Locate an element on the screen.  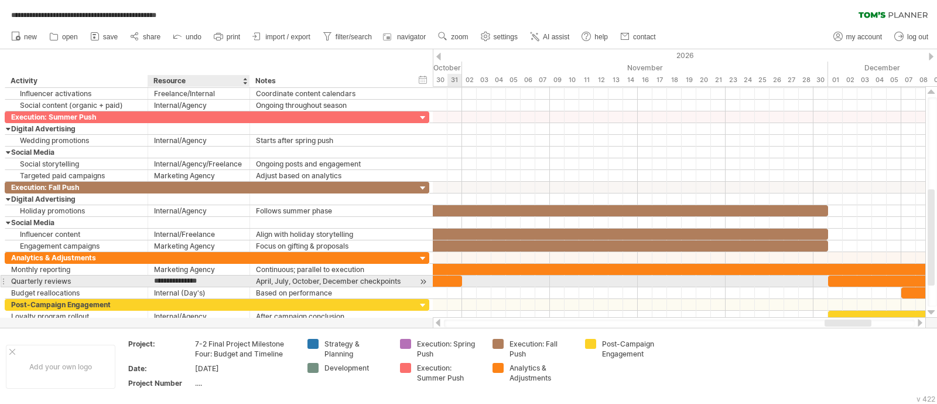
div: Friday, 4 December 2026 is located at coordinates (879, 80).